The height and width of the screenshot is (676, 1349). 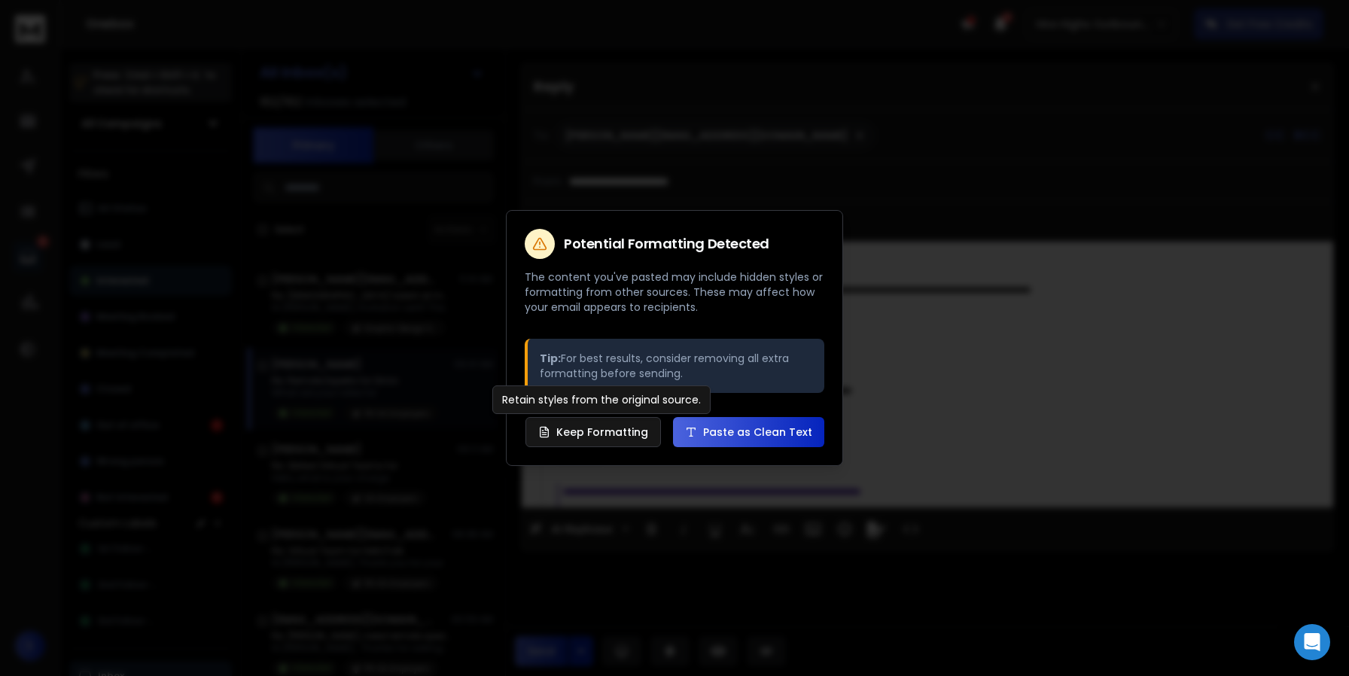 What do you see at coordinates (674, 292) in the screenshot?
I see `p: The content you've pasted may include hidden styles or formatting from other sources. These may a...` at bounding box center [674, 292].